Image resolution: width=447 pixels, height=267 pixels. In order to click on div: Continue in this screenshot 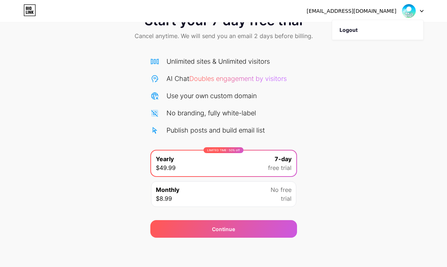, I will do `click(223, 229)`.